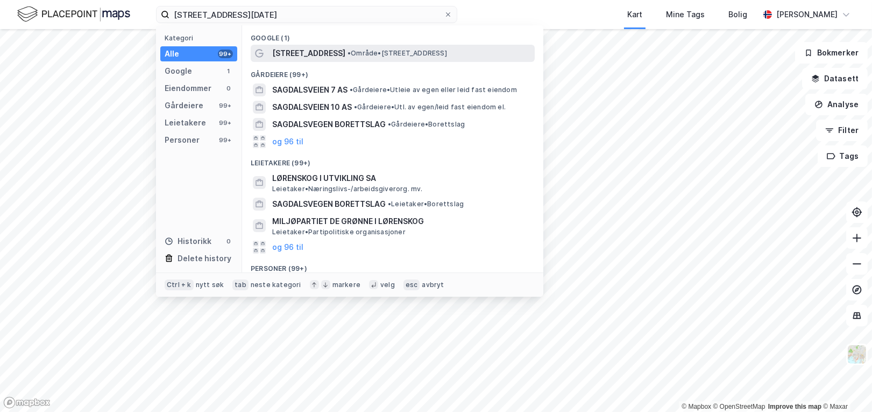 The image size is (872, 412). I want to click on span: LØRENSKOG I UTVIKLING SA, so click(401, 178).